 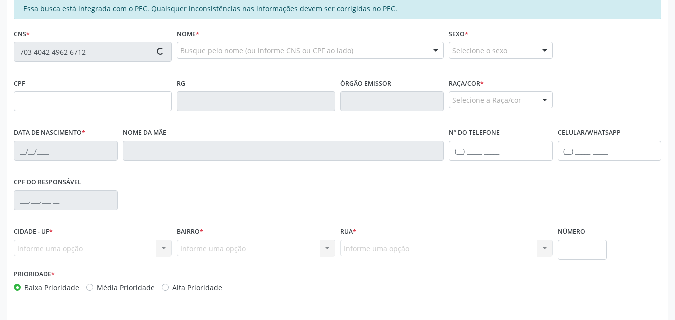 What do you see at coordinates (22, 34) in the screenshot?
I see `label: CNS` at bounding box center [22, 34].